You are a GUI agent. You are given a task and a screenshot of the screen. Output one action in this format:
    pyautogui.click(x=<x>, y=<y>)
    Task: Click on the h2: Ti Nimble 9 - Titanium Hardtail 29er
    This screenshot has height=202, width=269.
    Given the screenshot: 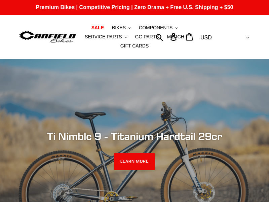 What is the action you would take?
    pyautogui.click(x=135, y=136)
    